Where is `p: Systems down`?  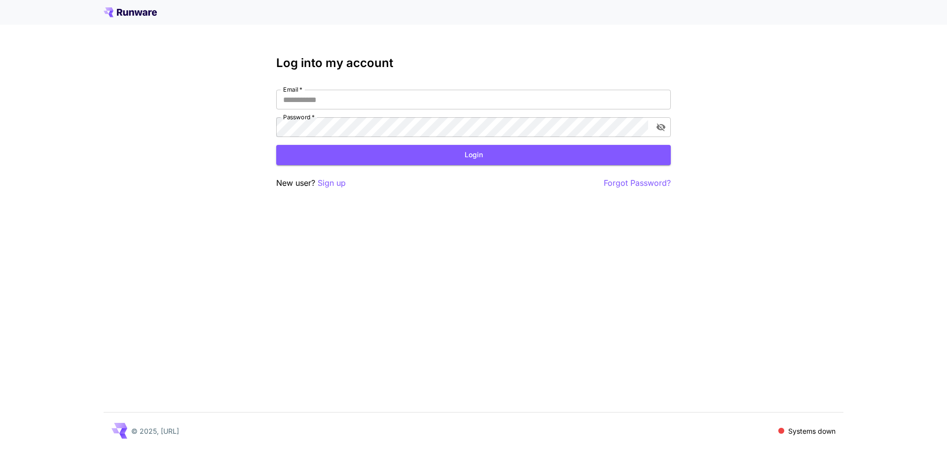
p: Systems down is located at coordinates (812, 431).